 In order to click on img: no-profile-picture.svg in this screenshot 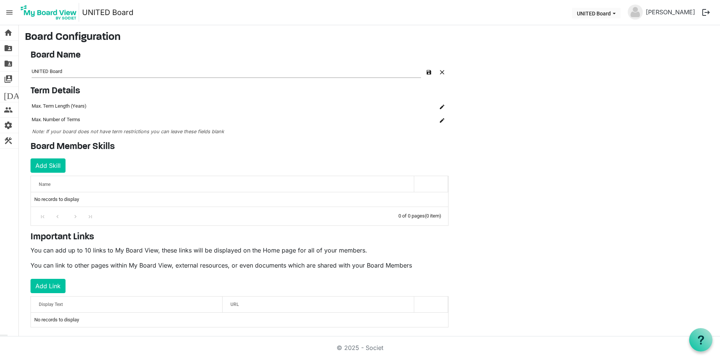, I will do `click(635, 12)`.